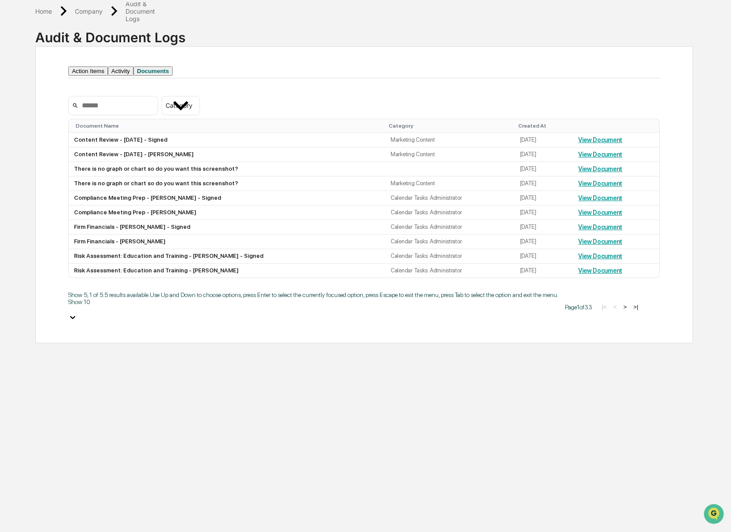  What do you see at coordinates (91, 115) in the screenshot?
I see `span: Attestations` at bounding box center [91, 115].